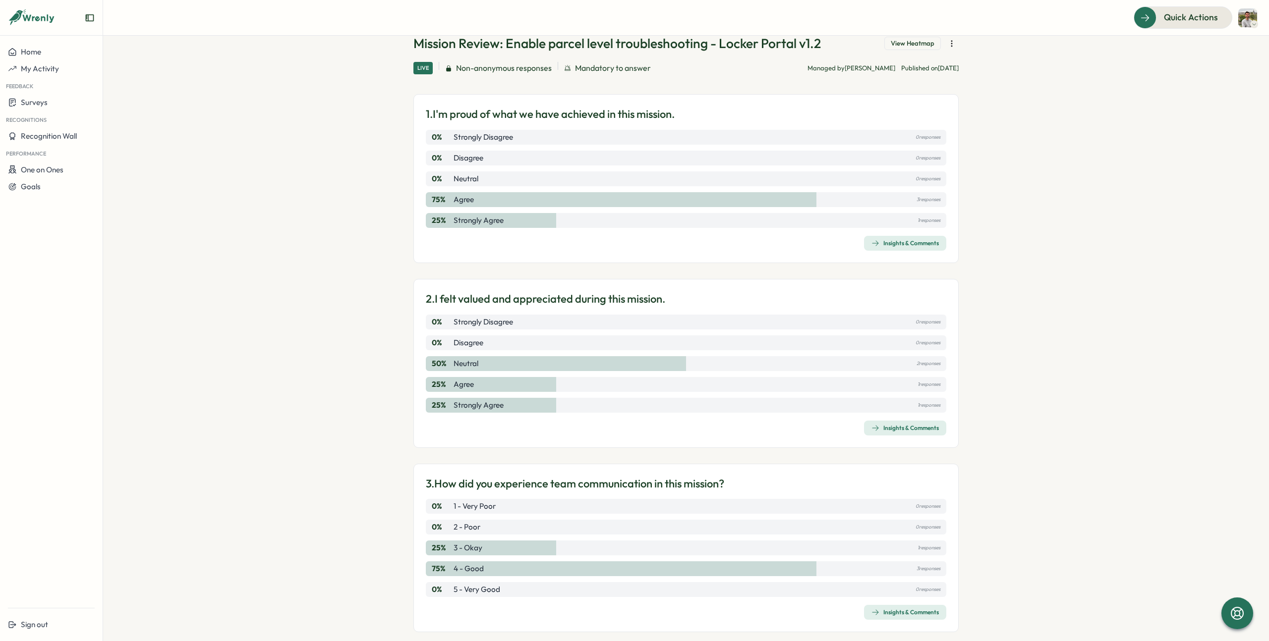 This screenshot has width=1269, height=641. What do you see at coordinates (930, 68) in the screenshot?
I see `p: Published on` at bounding box center [930, 68].